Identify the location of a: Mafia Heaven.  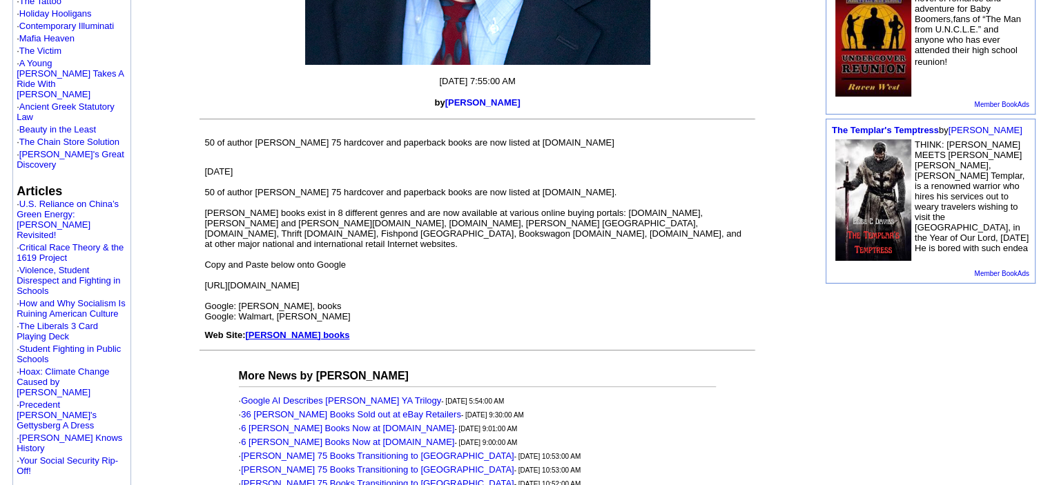
(47, 38).